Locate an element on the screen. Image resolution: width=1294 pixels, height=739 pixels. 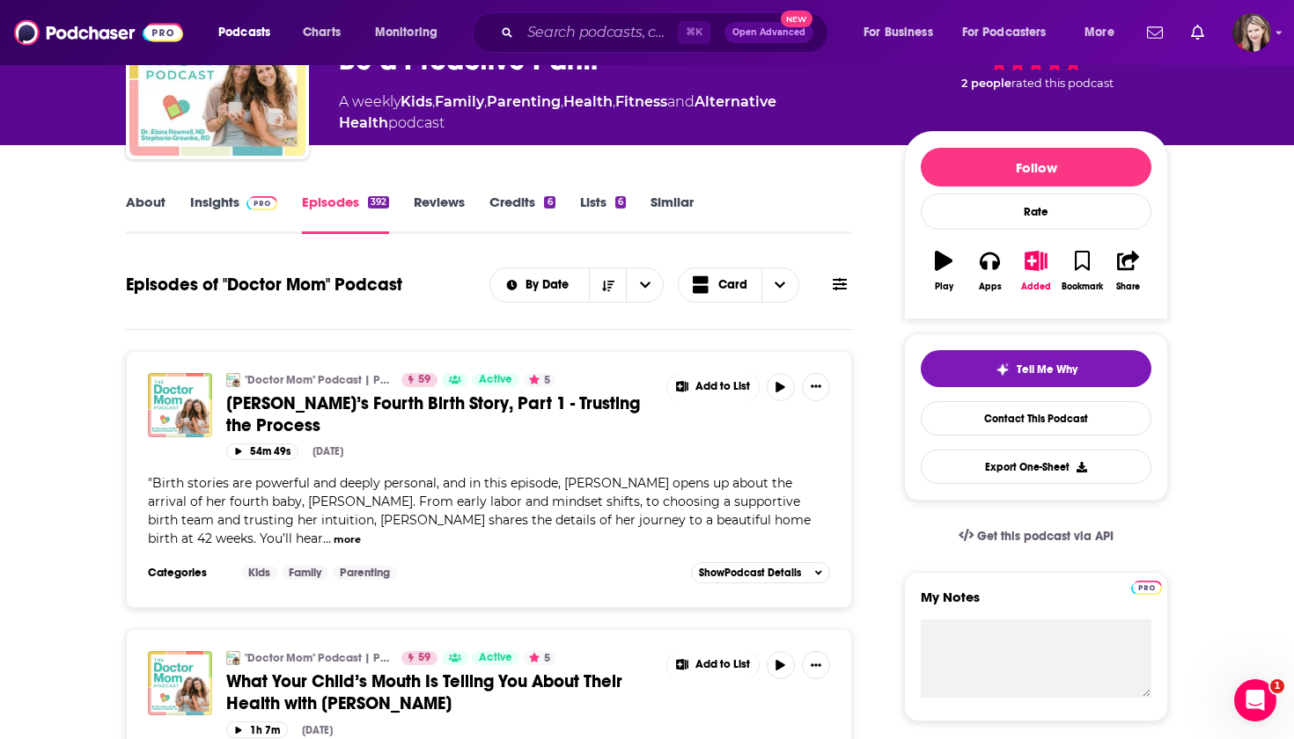
span: For Business is located at coordinates (898, 33).